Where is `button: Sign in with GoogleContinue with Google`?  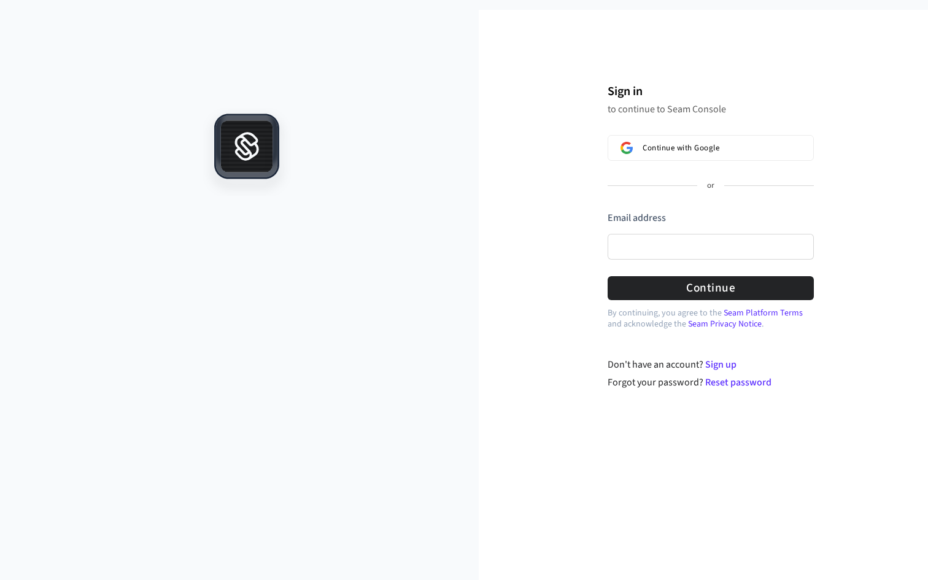
button: Sign in with GoogleContinue with Google is located at coordinates (711, 148).